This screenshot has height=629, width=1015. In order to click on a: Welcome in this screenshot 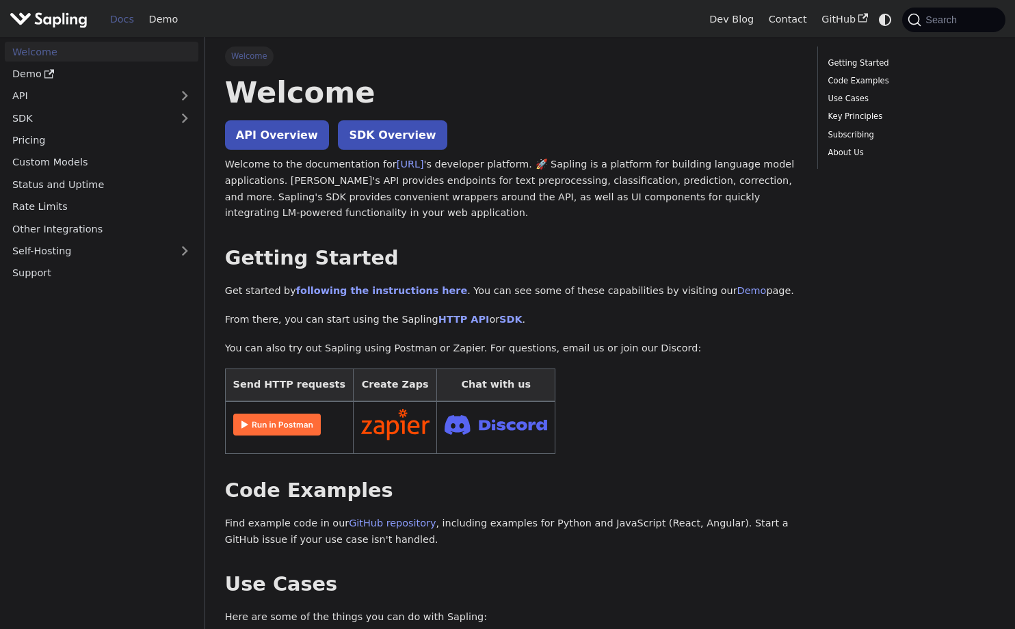, I will do `click(101, 51)`.